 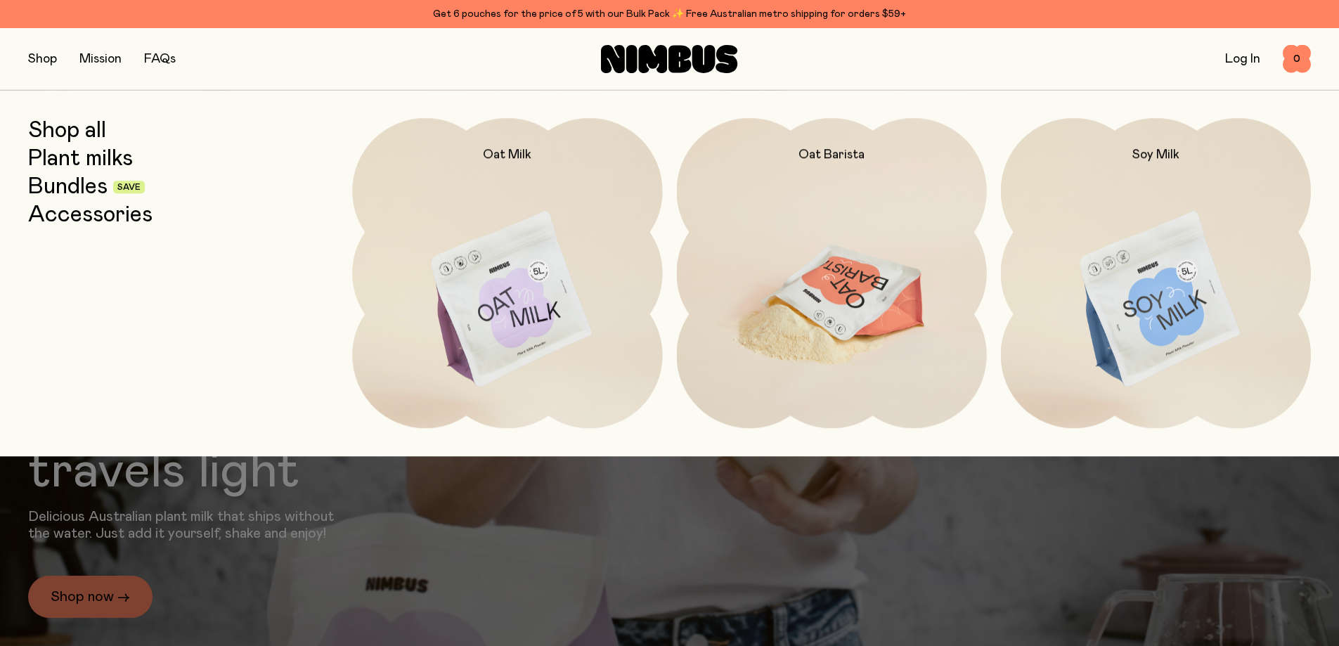 I want to click on h2: Oat Milk, so click(x=507, y=155).